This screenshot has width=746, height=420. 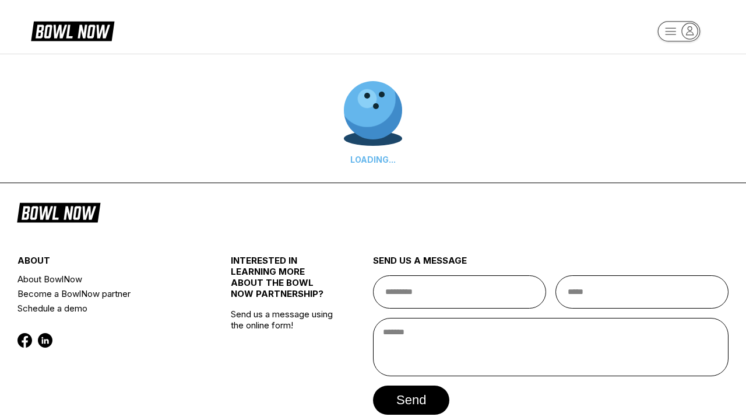 I want to click on a: Become a BowlNow partner, so click(x=106, y=293).